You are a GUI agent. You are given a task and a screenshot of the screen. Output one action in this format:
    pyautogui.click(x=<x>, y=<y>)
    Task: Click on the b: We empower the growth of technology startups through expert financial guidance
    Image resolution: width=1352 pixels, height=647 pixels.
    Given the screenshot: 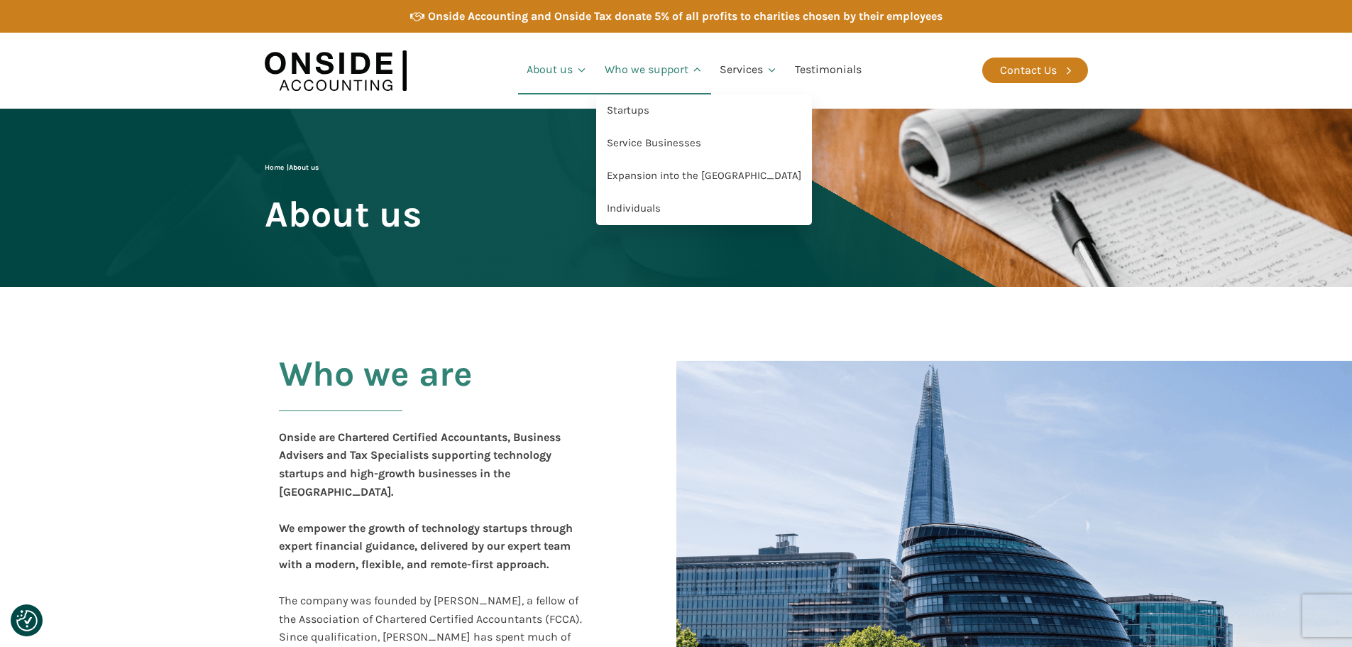 What is the action you would take?
    pyautogui.click(x=426, y=537)
    